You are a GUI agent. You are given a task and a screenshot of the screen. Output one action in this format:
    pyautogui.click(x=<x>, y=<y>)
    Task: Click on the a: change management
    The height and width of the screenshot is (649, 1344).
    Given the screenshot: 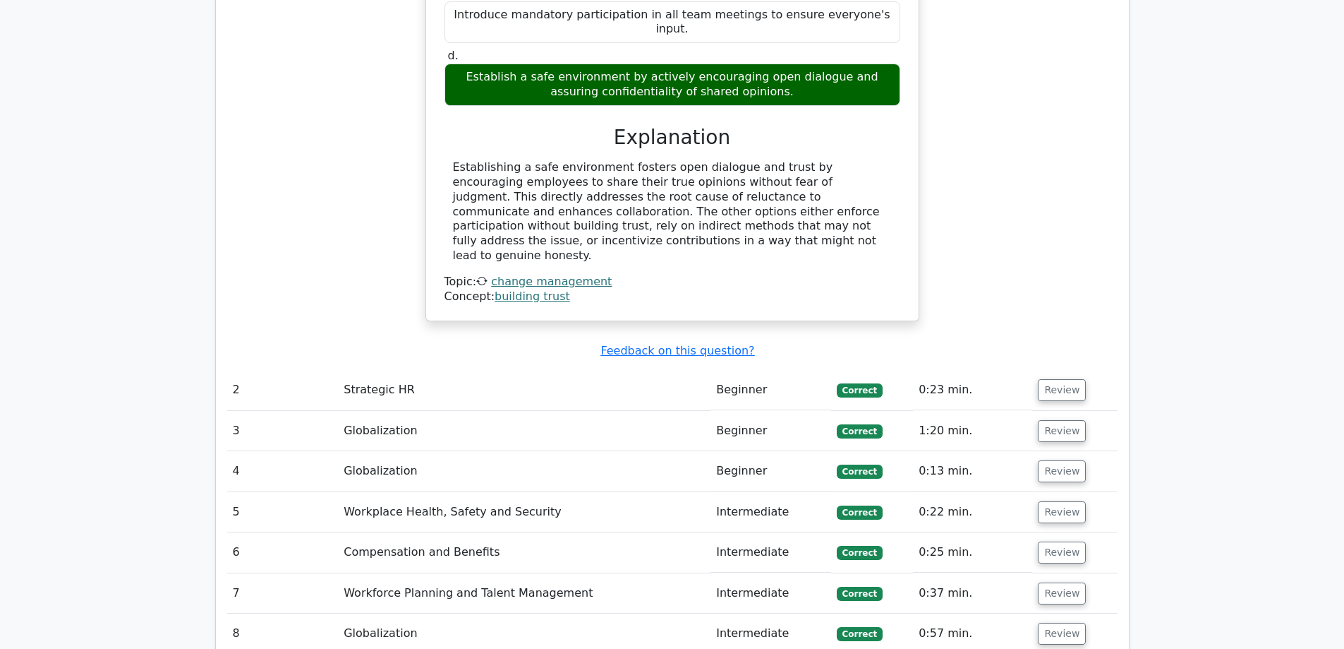 What is the action you would take?
    pyautogui.click(x=551, y=281)
    